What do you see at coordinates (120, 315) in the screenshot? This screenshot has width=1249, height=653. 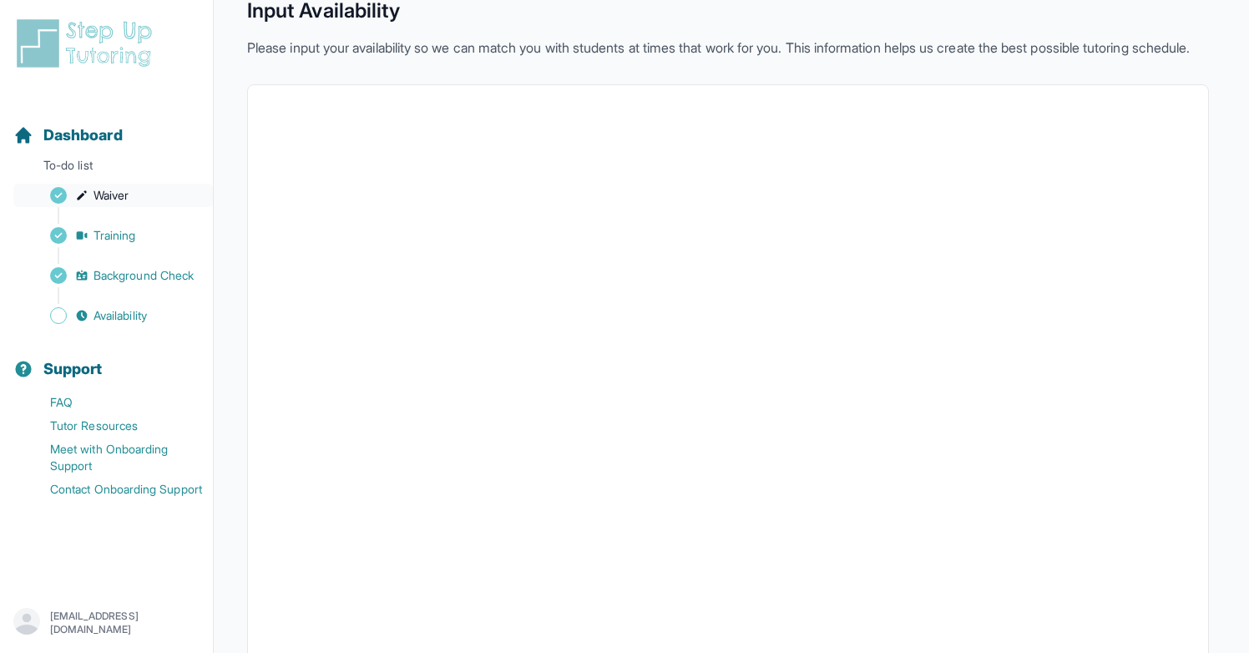 I see `span: Availability` at bounding box center [120, 315].